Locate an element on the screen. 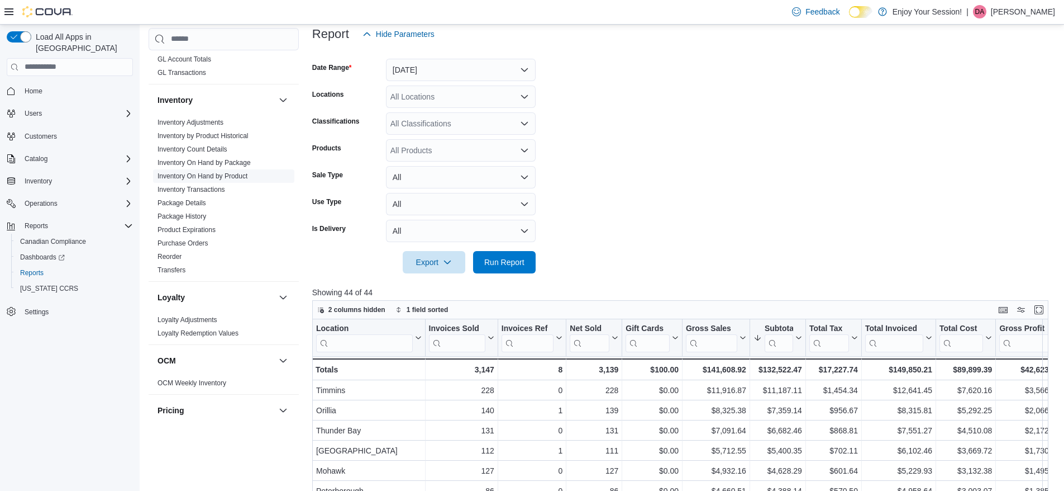  h3: Pricing is located at coordinates (170, 410).